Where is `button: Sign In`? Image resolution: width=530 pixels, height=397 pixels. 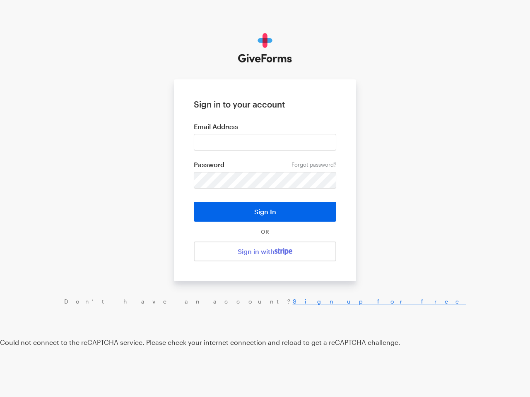 button: Sign In is located at coordinates (265, 212).